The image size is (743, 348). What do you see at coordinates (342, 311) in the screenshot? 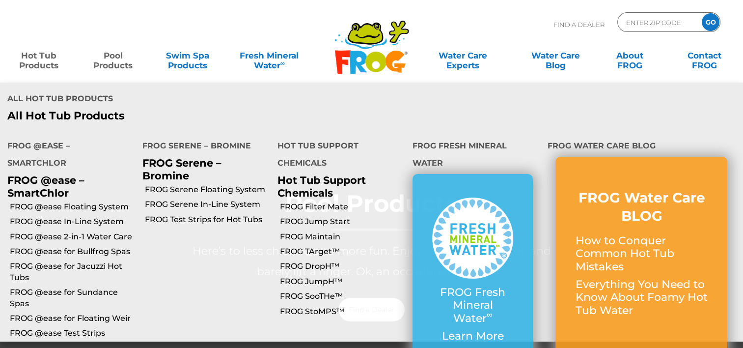
I see `a: FROG StoMPS™` at bounding box center [342, 311].